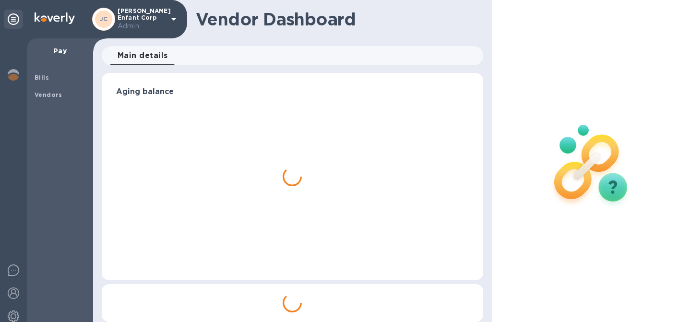  Describe the element at coordinates (60, 51) in the screenshot. I see `p: Pay` at that location.